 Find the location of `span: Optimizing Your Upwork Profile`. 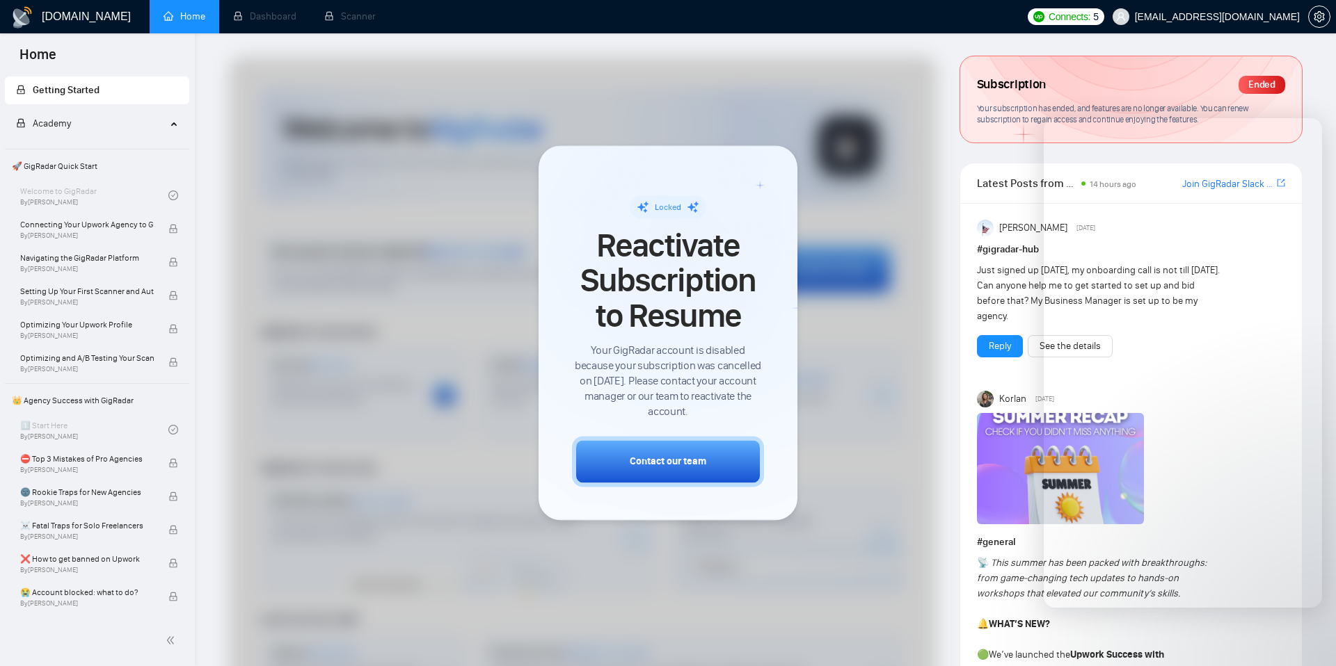

span: Optimizing Your Upwork Profile is located at coordinates (87, 325).